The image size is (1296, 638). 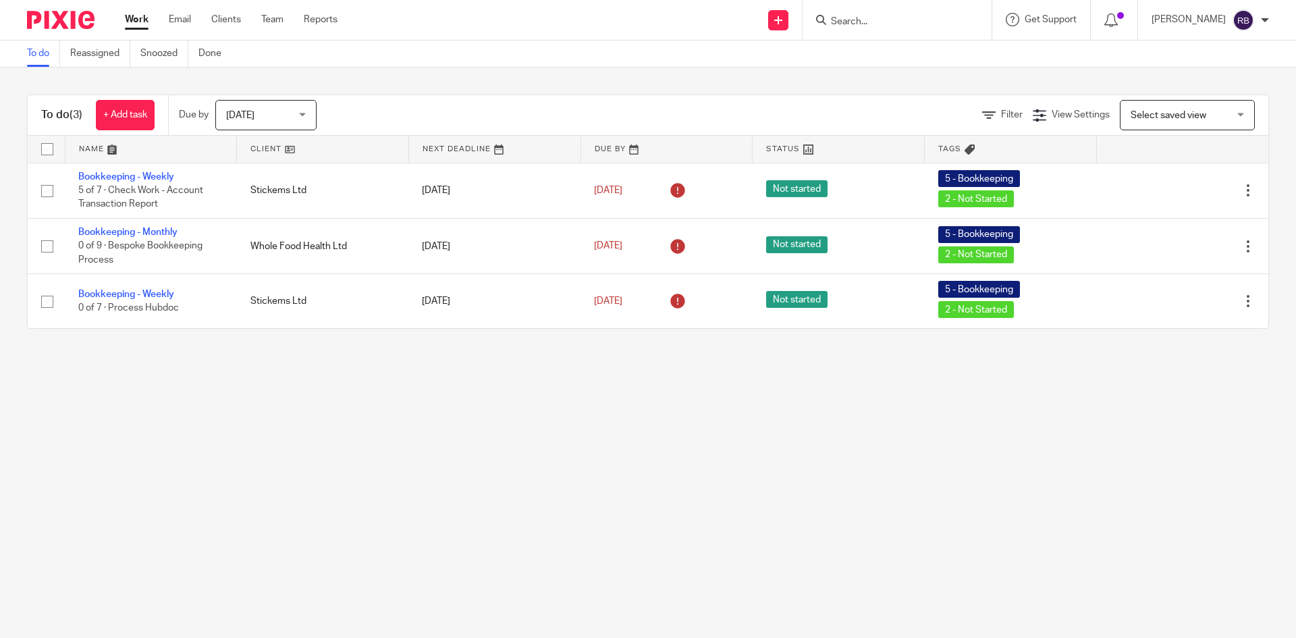 What do you see at coordinates (125, 115) in the screenshot?
I see `a: + Add task` at bounding box center [125, 115].